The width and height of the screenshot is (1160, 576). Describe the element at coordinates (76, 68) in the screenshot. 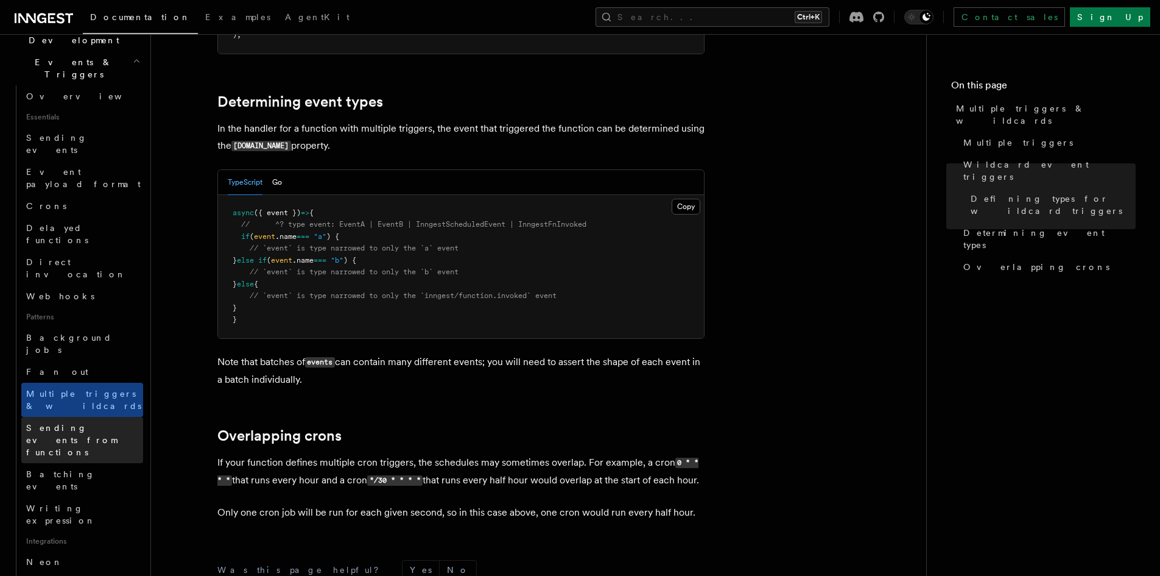

I see `button: Events & Triggers` at that location.